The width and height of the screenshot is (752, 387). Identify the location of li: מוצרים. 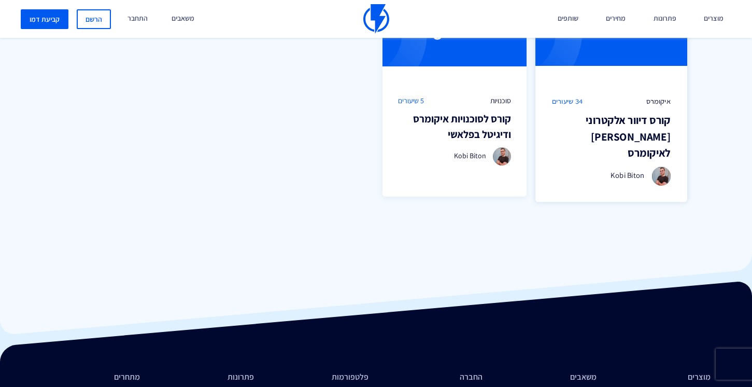
(661, 377).